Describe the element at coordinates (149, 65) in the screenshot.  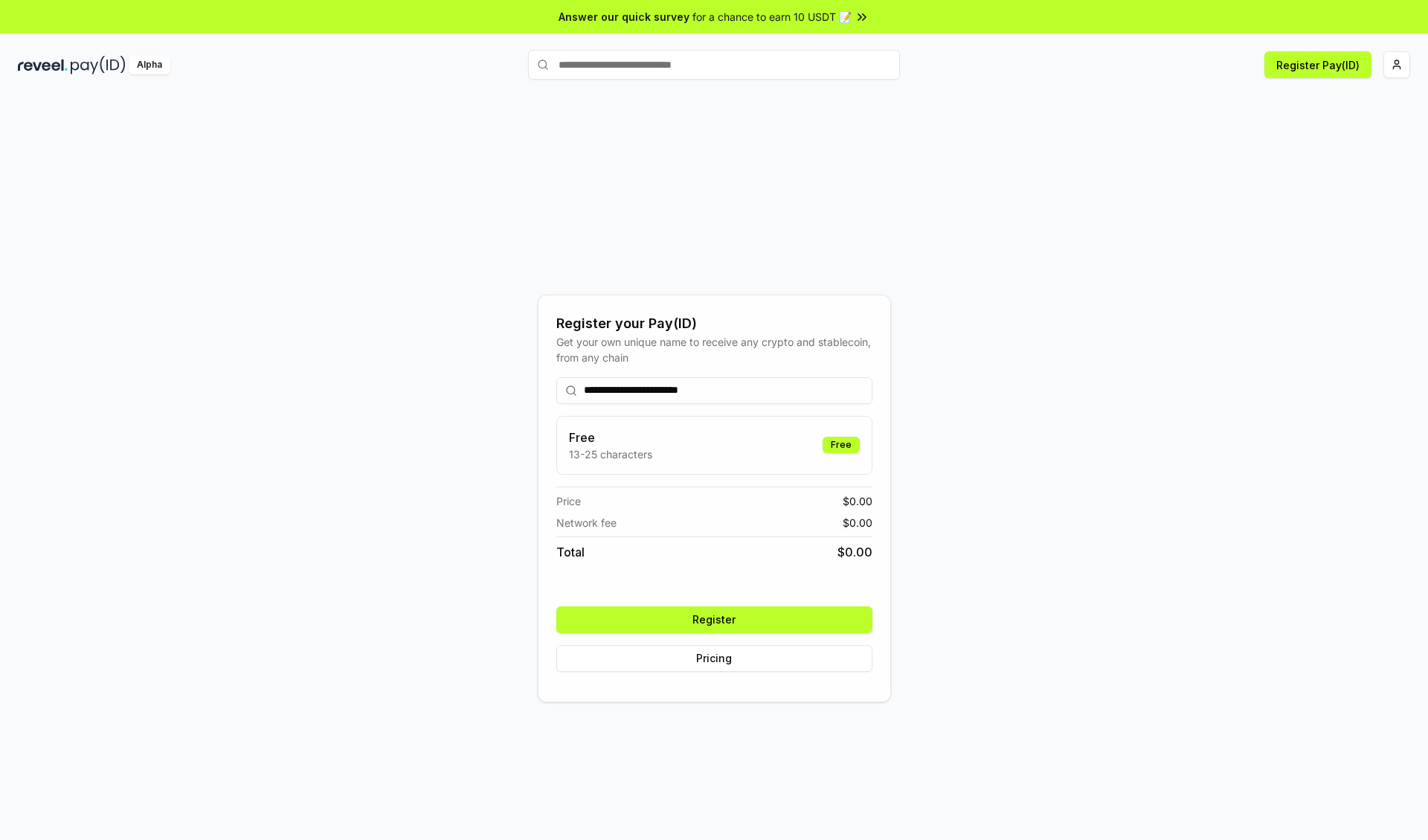
I see `div: Alpha` at that location.